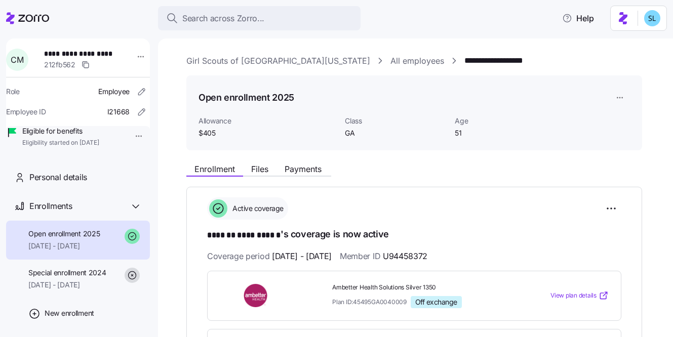 The image size is (673, 337). Describe the element at coordinates (578, 18) in the screenshot. I see `button: Help` at that location.